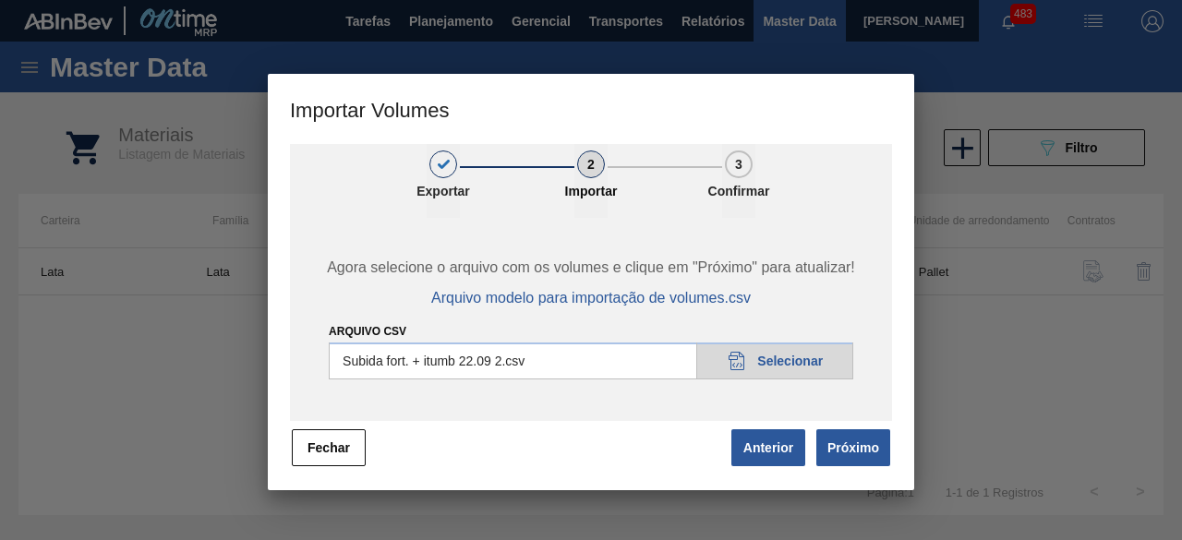 This screenshot has height=540, width=1182. What do you see at coordinates (591, 164) in the screenshot?
I see `div: 2` at bounding box center [591, 164].